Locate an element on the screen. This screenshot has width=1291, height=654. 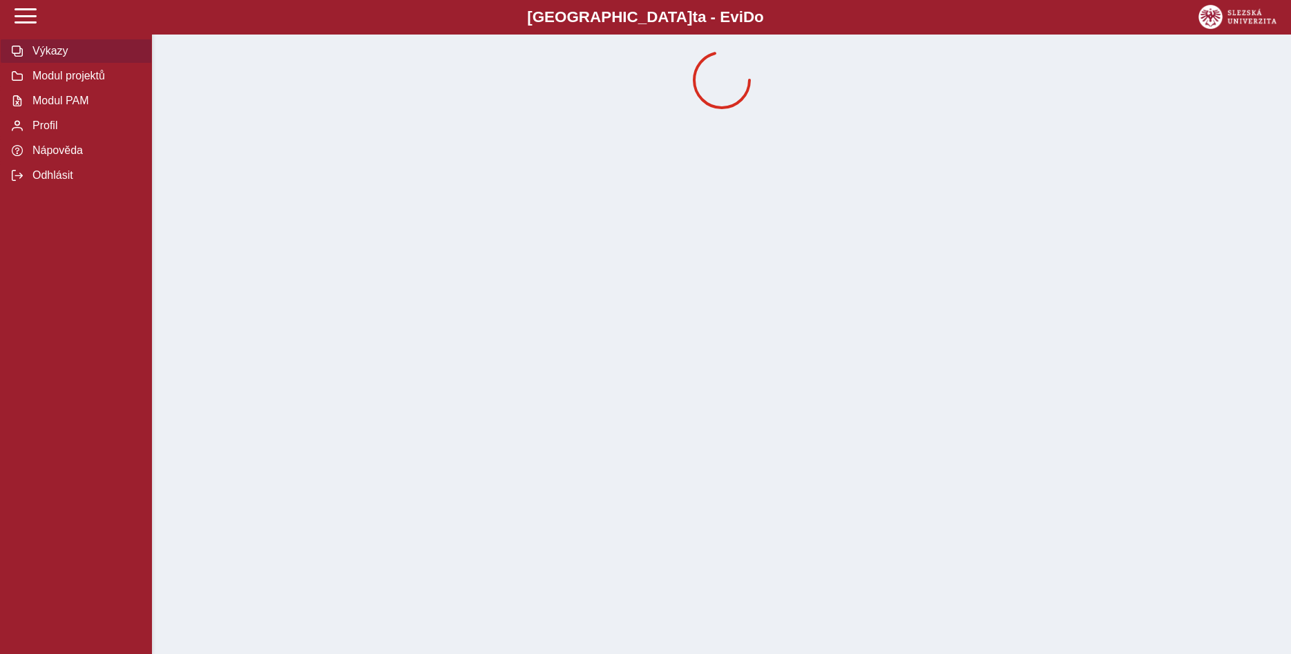
span: Modul PAM is located at coordinates (84, 101).